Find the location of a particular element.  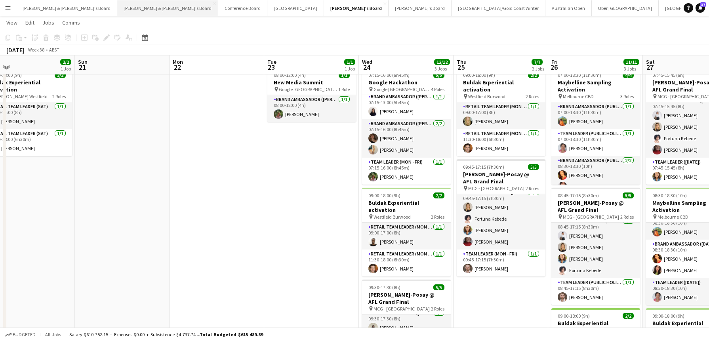

a: Comms is located at coordinates (71, 23).